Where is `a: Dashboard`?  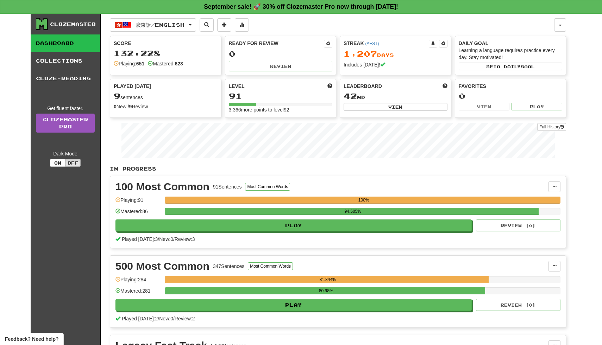
a: Dashboard is located at coordinates (65, 43).